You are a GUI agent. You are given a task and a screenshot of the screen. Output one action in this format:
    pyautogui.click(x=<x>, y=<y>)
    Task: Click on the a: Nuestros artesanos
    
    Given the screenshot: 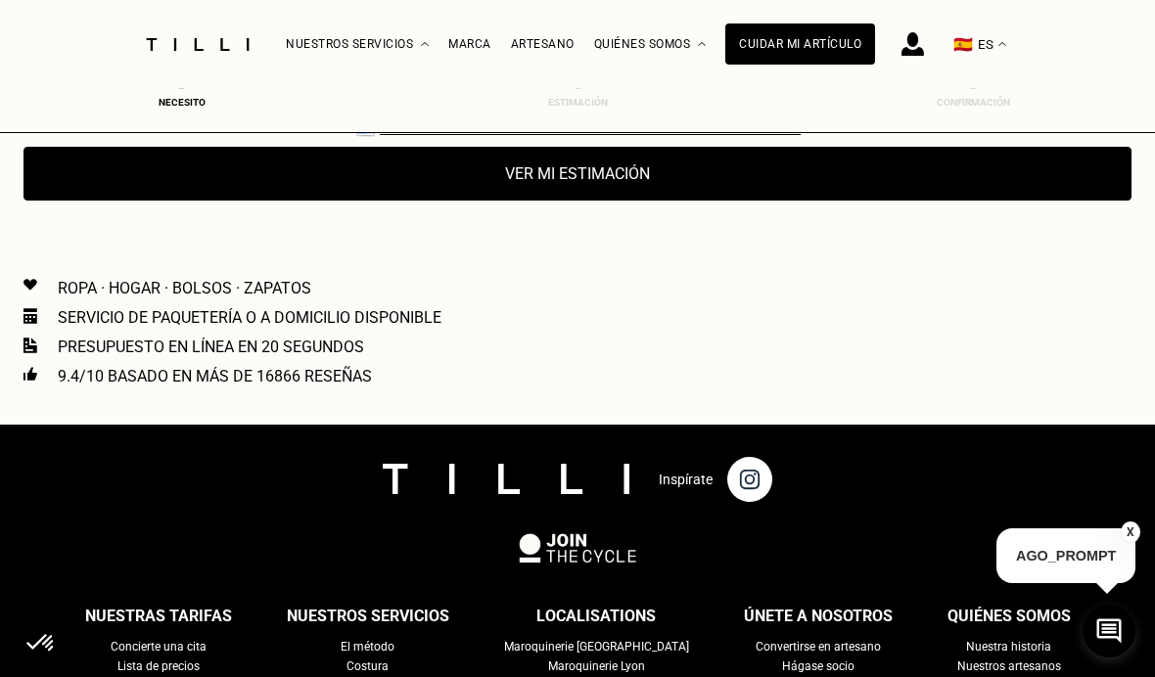 What is the action you would take?
    pyautogui.click(x=1009, y=666)
    